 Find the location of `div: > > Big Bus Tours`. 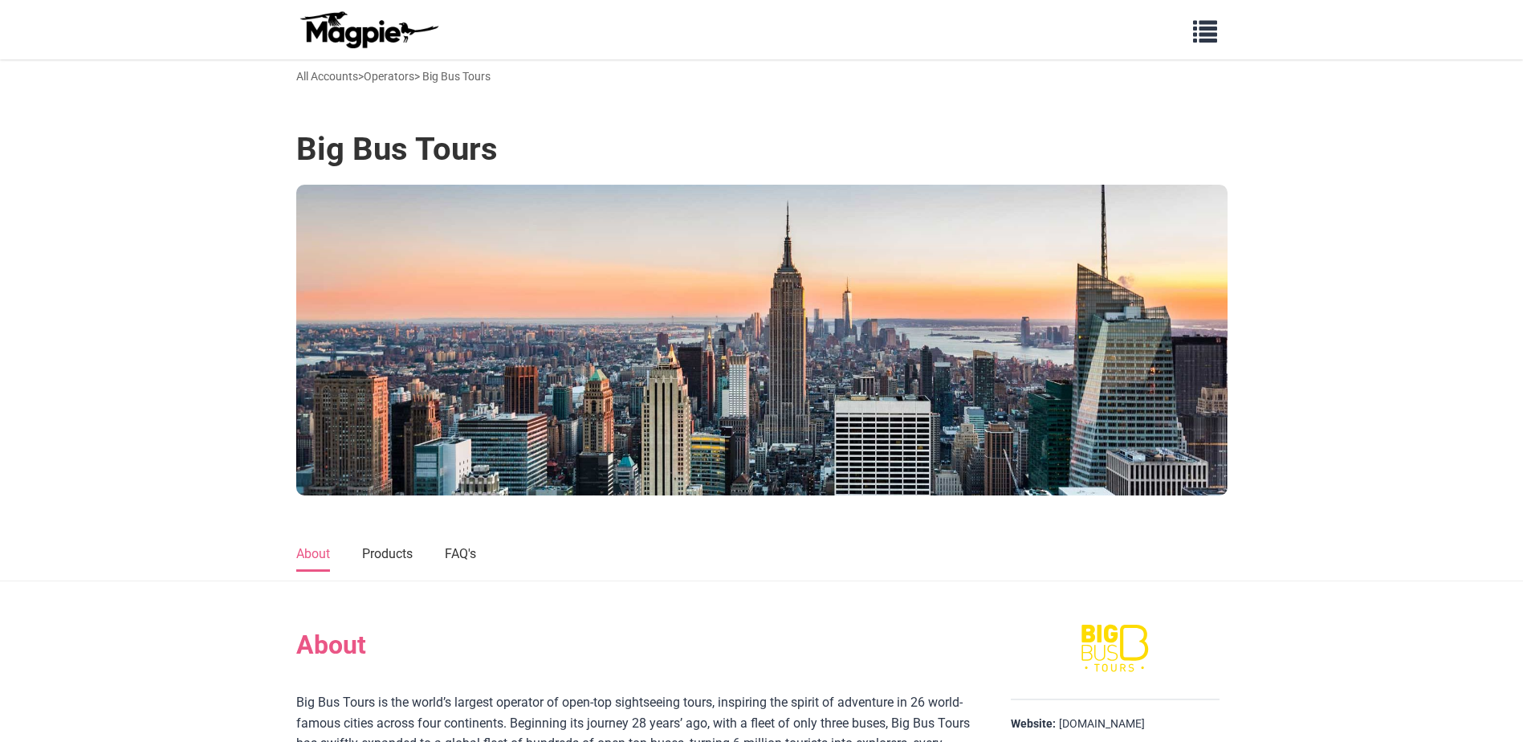

div: > > Big Bus Tours is located at coordinates (393, 76).